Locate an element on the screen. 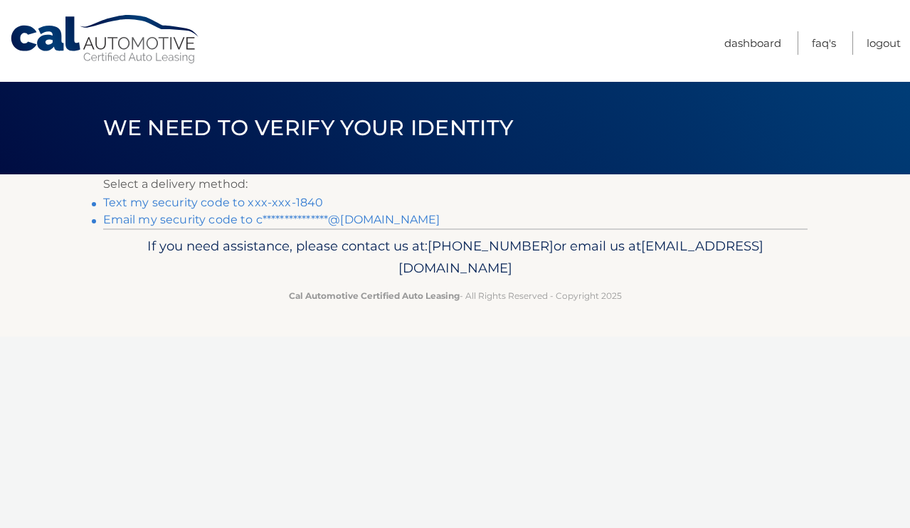  a: FAQ's is located at coordinates (823, 43).